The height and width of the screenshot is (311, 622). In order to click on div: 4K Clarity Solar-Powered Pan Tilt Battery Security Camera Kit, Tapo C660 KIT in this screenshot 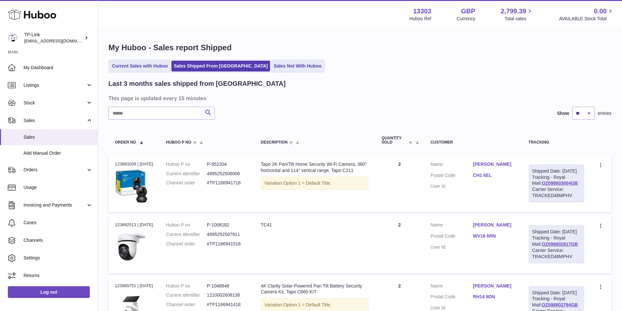, I will do `click(315, 289)`.